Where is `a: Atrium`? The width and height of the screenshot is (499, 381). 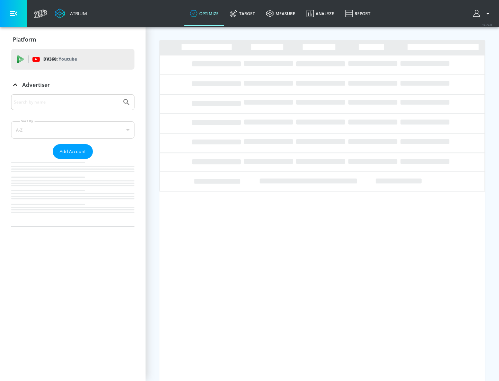
a: Atrium is located at coordinates (71, 14).